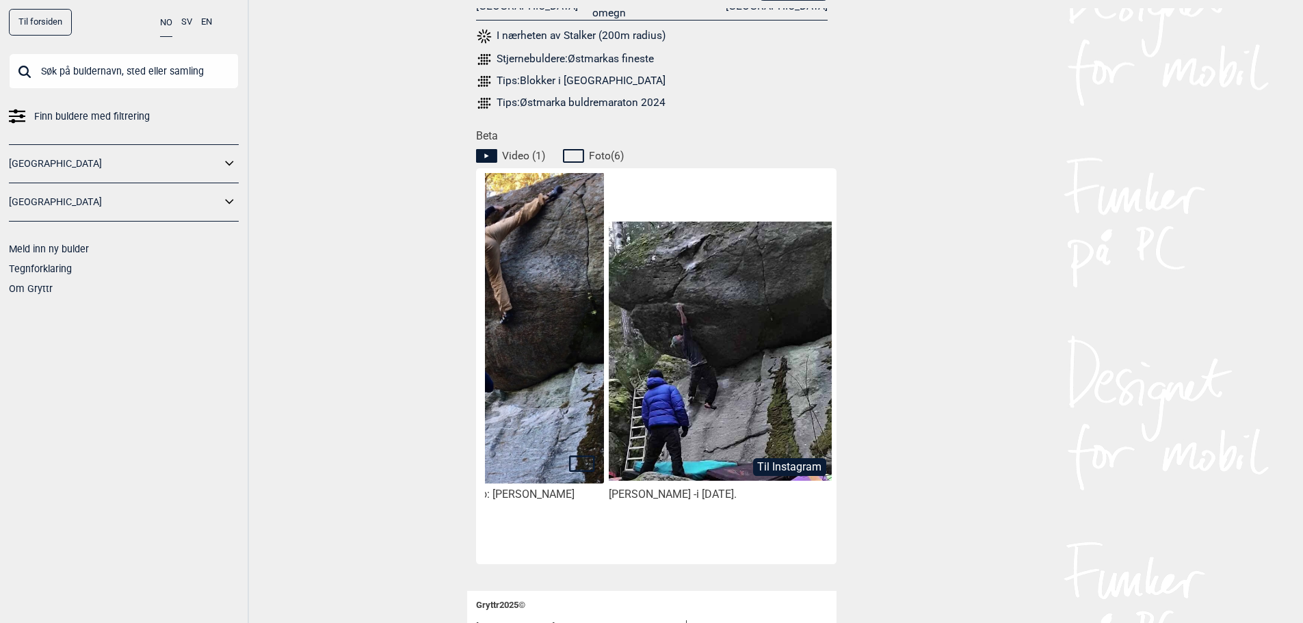 Image resolution: width=1303 pixels, height=623 pixels. I want to click on img: Stalker, so click(722, 352).